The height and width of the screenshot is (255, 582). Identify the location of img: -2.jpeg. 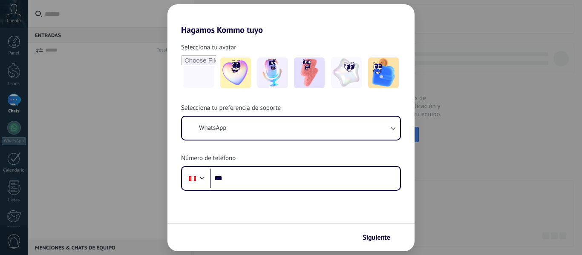
(272, 73).